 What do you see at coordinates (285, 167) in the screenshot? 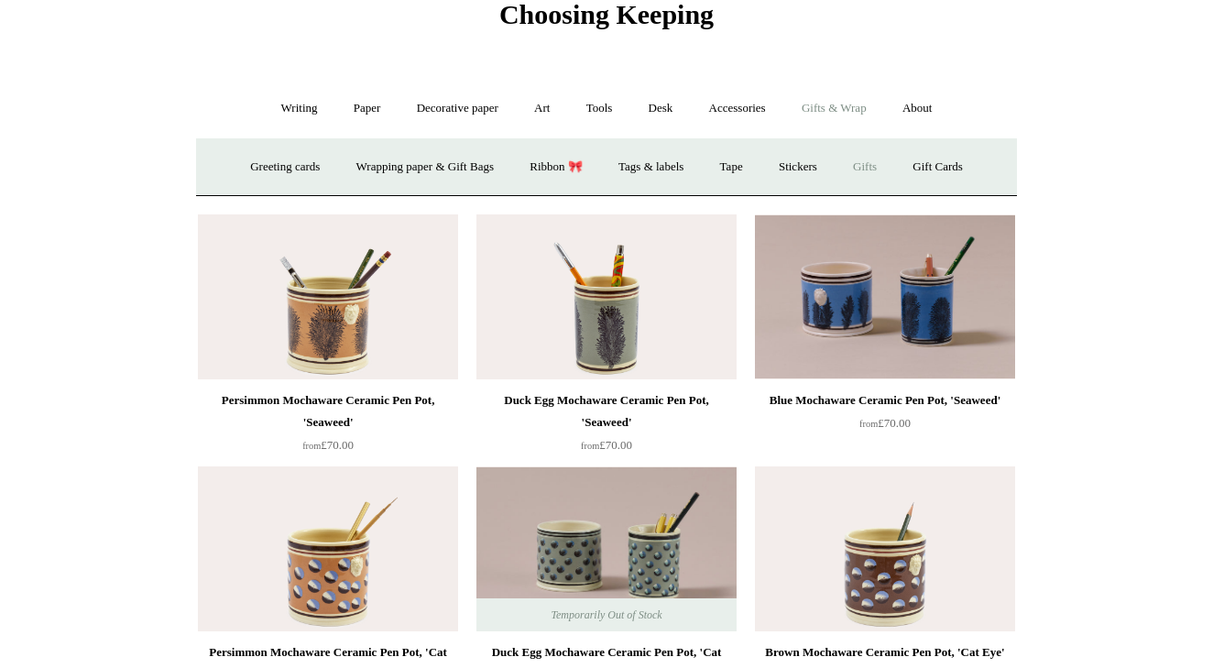
I see `a: Greeting cards` at bounding box center [285, 167].